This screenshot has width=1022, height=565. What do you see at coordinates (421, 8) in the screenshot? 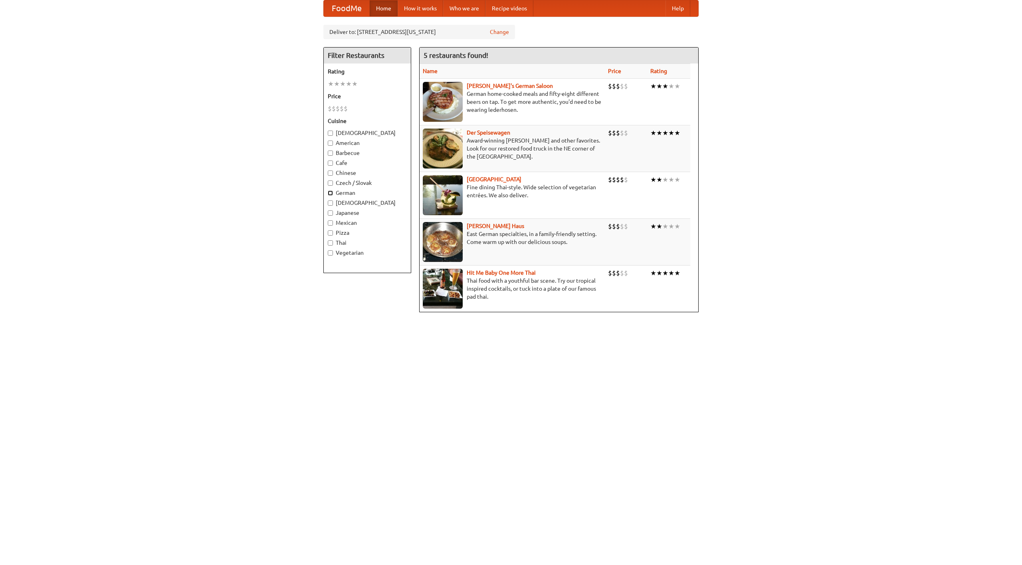
I see `a: How it works` at bounding box center [421, 8].